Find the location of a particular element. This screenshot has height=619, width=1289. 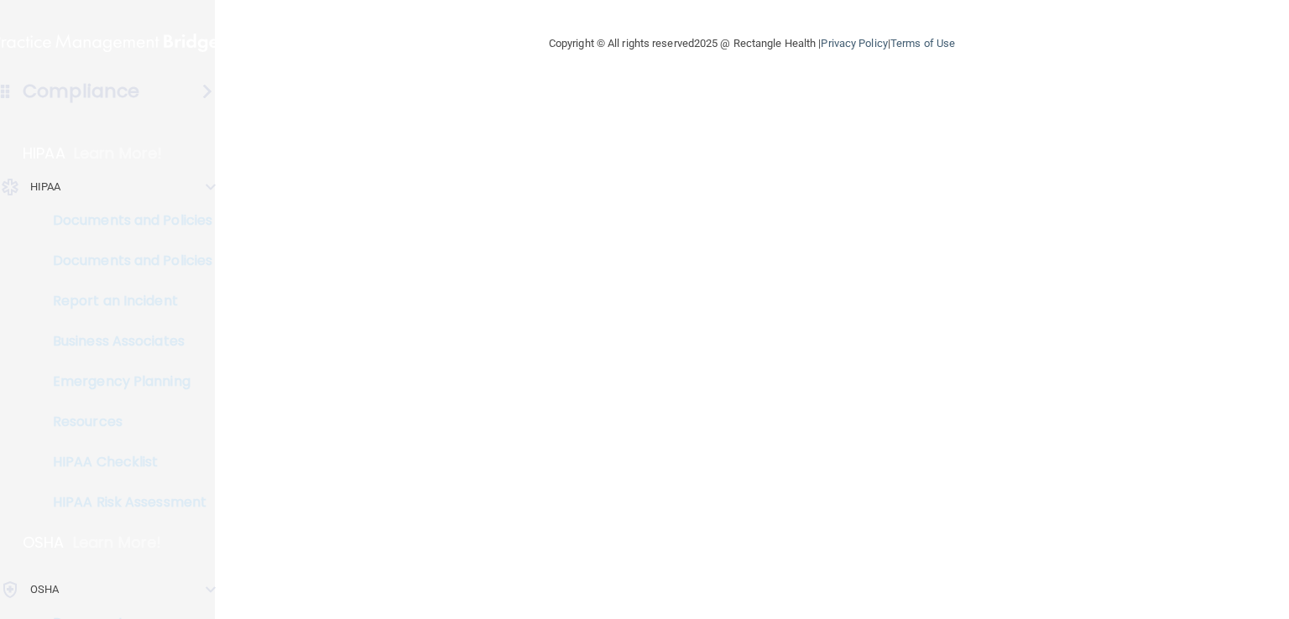

h4: Compliance is located at coordinates (81, 91).